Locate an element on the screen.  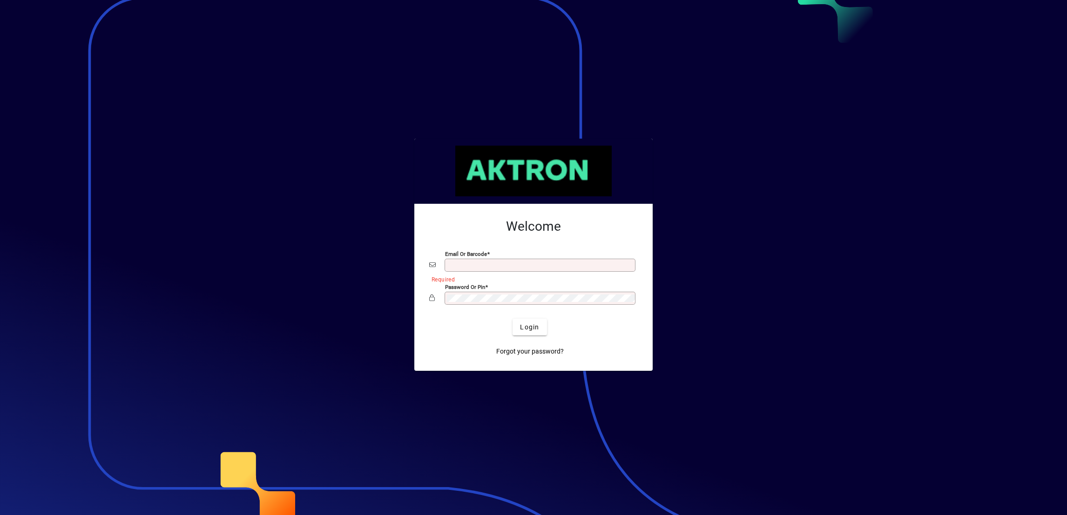
a: Forgot your password? is located at coordinates (530, 351).